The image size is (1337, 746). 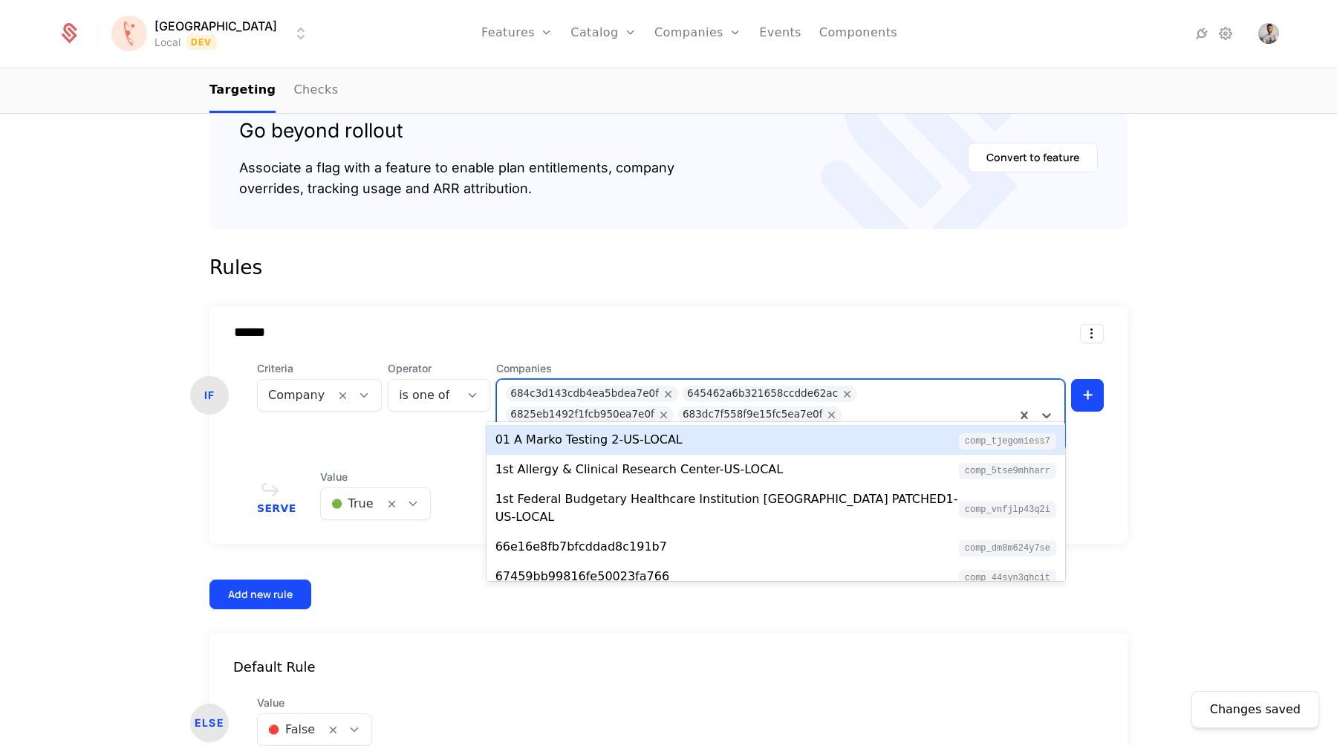 What do you see at coordinates (585, 394) in the screenshot?
I see `div: 684c3d143cdb4ea5bdea7e0f` at bounding box center [585, 394].